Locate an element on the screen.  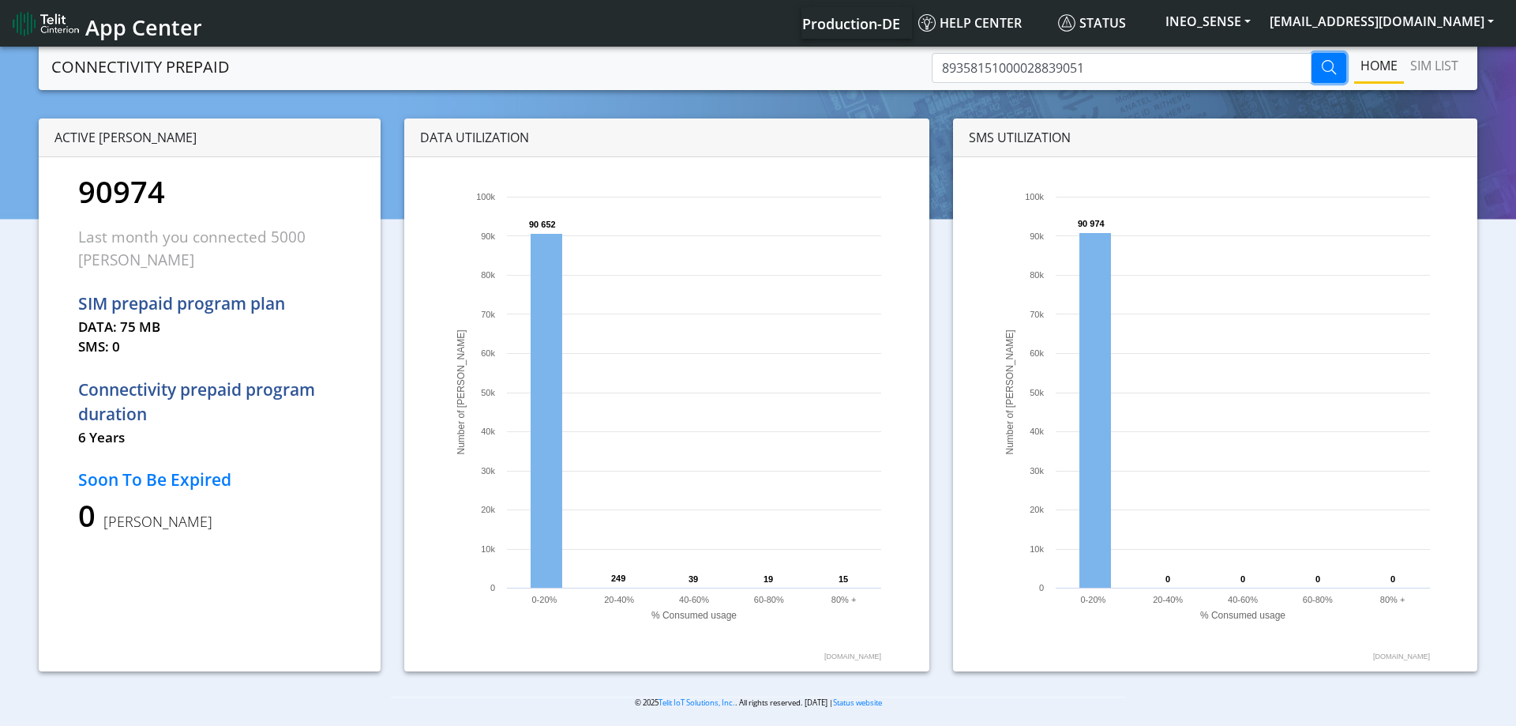
p: 0 is located at coordinates (209, 515).